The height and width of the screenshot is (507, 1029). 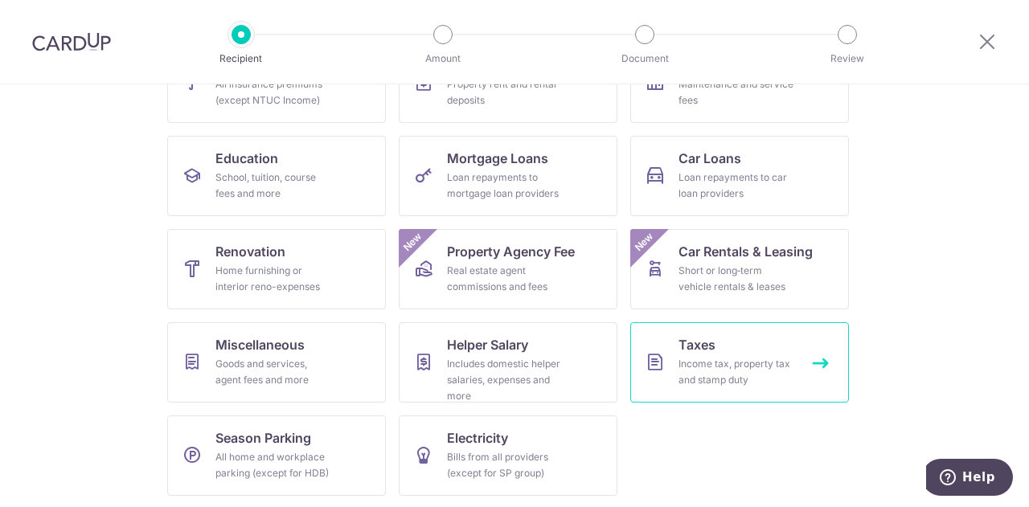 What do you see at coordinates (510, 252) in the screenshot?
I see `span: Property Agency Fee` at bounding box center [510, 252].